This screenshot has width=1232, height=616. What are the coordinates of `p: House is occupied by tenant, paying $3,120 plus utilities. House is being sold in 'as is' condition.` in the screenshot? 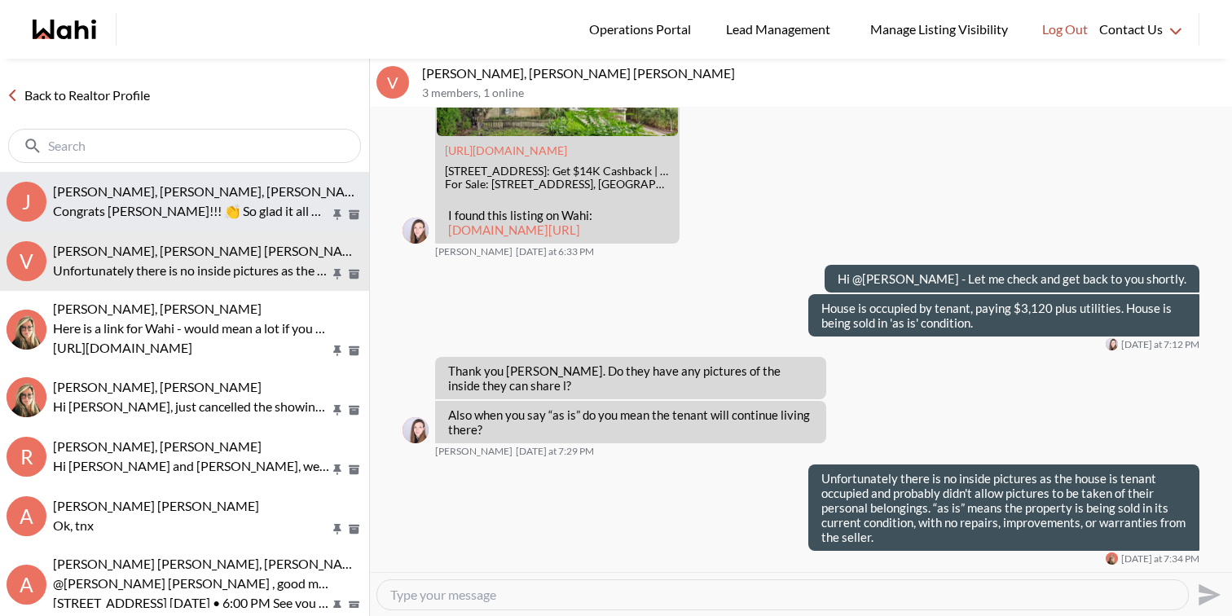 It's located at (1004, 315).